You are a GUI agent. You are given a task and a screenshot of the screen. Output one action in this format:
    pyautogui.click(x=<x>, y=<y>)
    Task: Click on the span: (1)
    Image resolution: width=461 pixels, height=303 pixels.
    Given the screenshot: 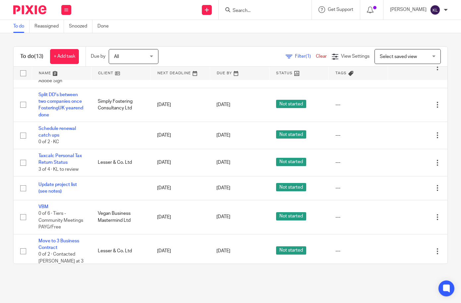 What is the action you would take?
    pyautogui.click(x=308, y=56)
    